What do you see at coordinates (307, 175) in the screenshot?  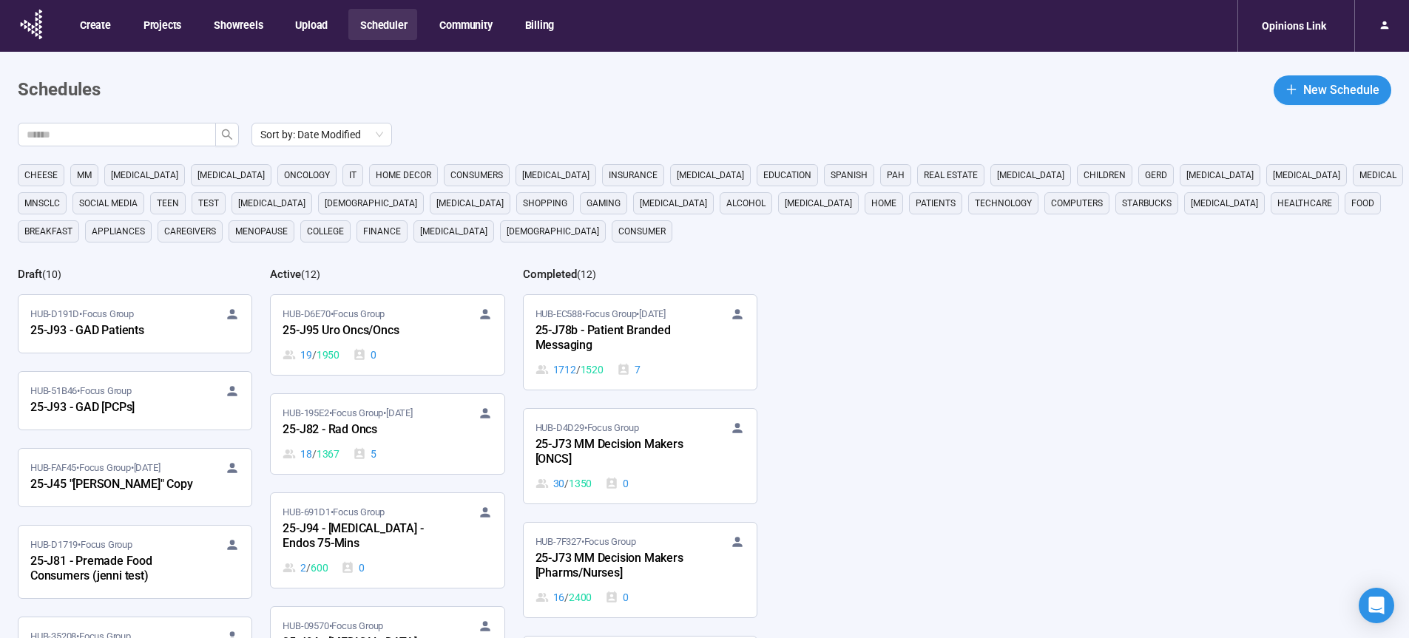 I see `span: oncology` at bounding box center [307, 175].